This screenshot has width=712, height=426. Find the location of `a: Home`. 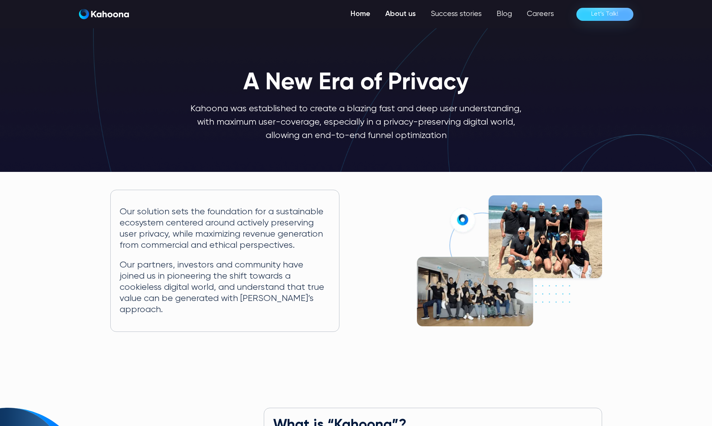

a: Home is located at coordinates (360, 14).